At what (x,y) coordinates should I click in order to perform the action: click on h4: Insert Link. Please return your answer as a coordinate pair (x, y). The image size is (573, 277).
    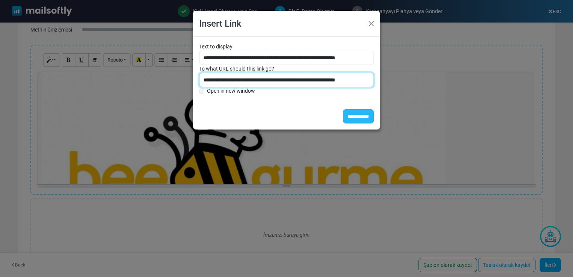
    Looking at the image, I should click on (220, 24).